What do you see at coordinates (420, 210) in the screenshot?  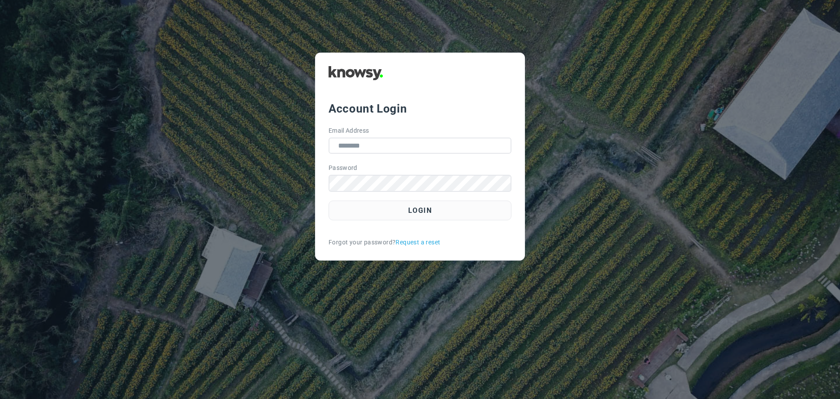 I see `button: Login` at bounding box center [420, 210].